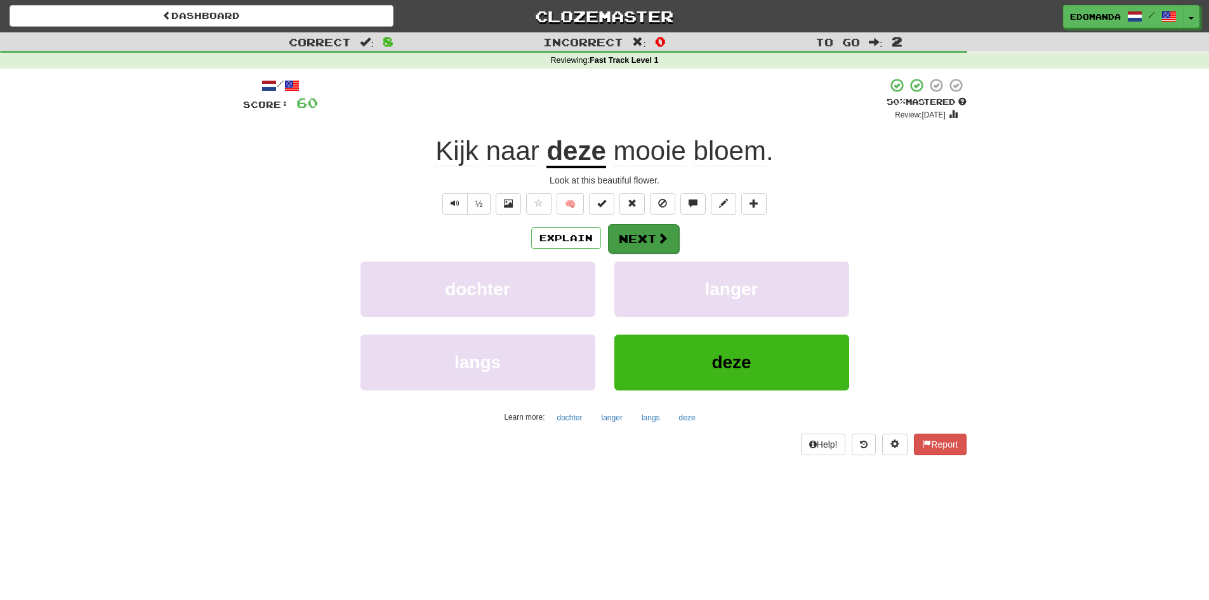 The image size is (1209, 600). I want to click on span: Kijk, so click(457, 151).